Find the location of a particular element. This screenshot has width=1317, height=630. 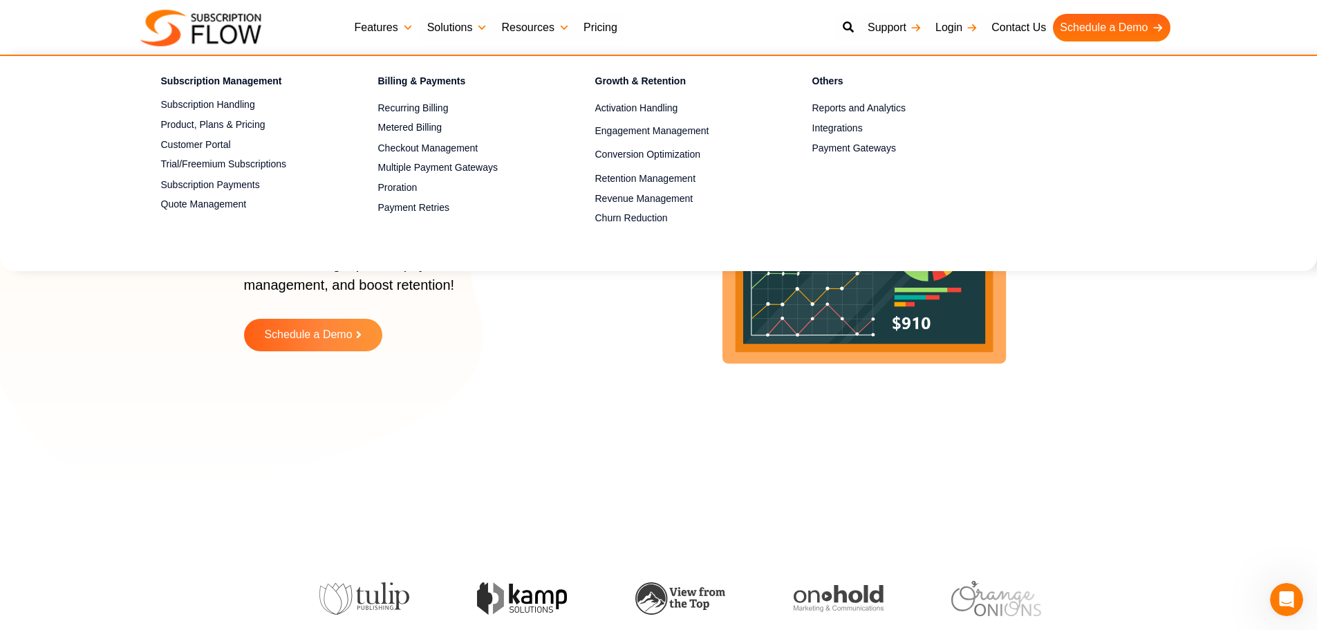

a: Support is located at coordinates (894, 28).